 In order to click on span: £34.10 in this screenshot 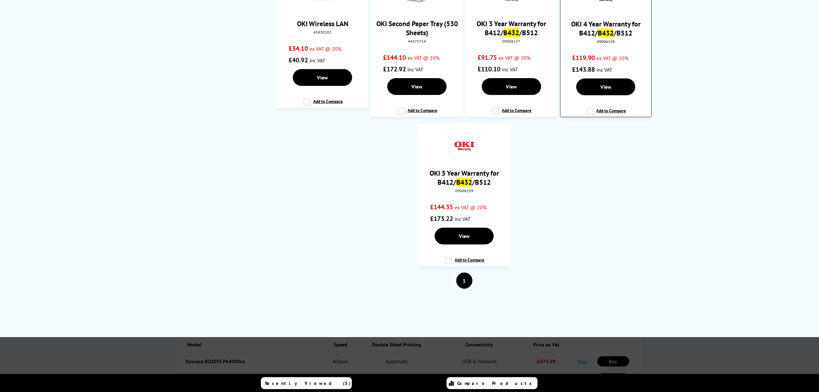, I will do `click(298, 48)`.